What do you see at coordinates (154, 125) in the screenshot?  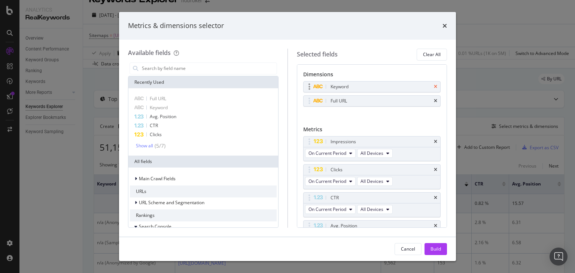 I see `span: CTR` at bounding box center [154, 125].